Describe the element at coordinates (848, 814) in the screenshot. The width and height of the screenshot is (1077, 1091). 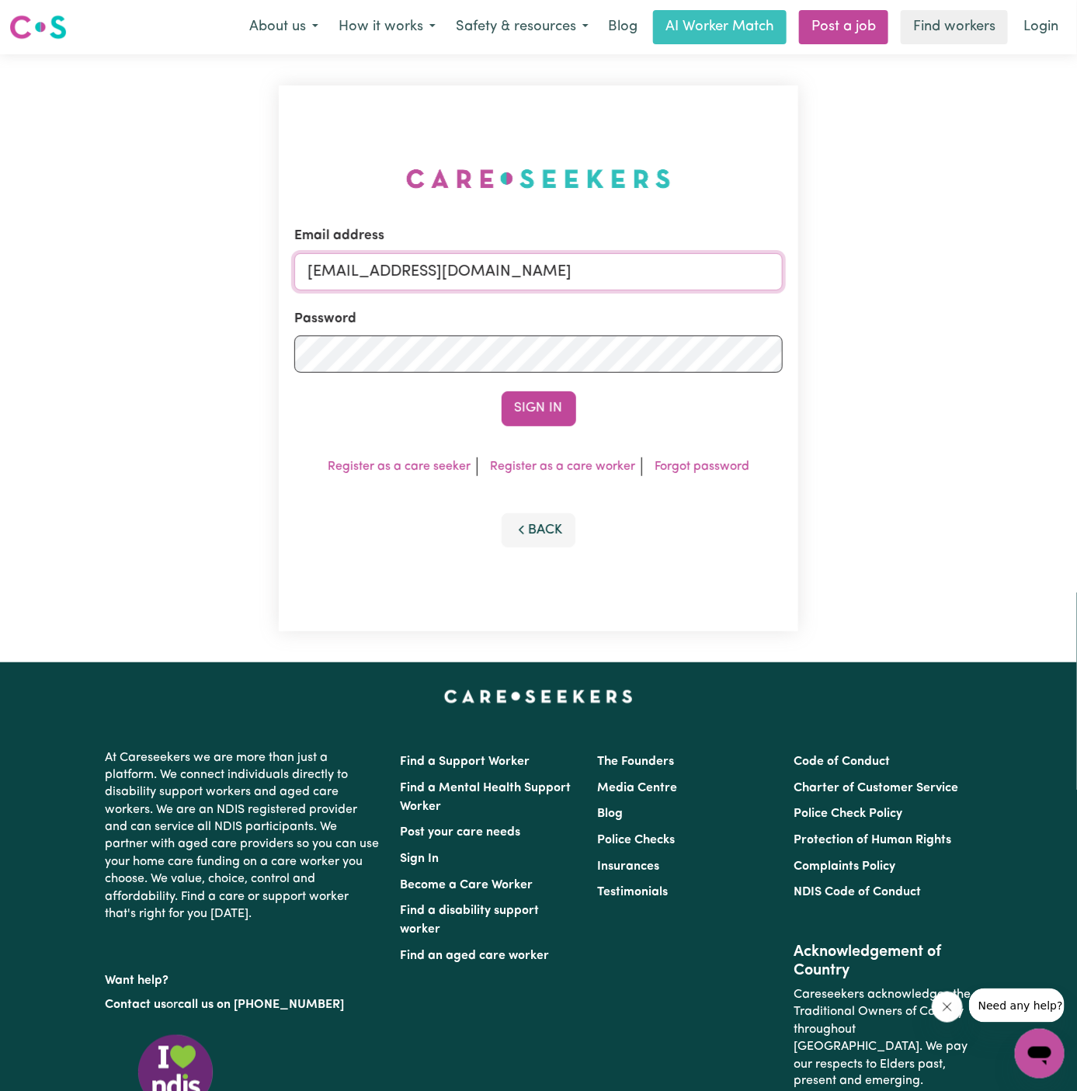
I see `a: Police Check Policy` at that location.